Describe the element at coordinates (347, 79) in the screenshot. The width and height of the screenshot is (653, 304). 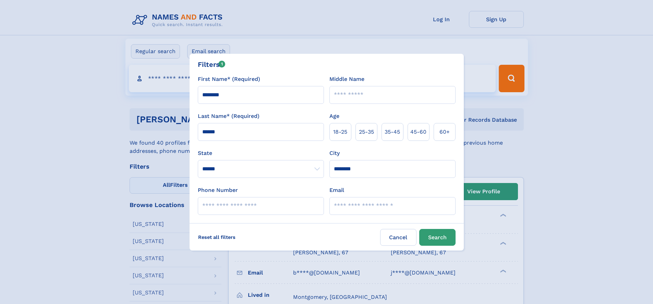
I see `label: Middle Name` at that location.